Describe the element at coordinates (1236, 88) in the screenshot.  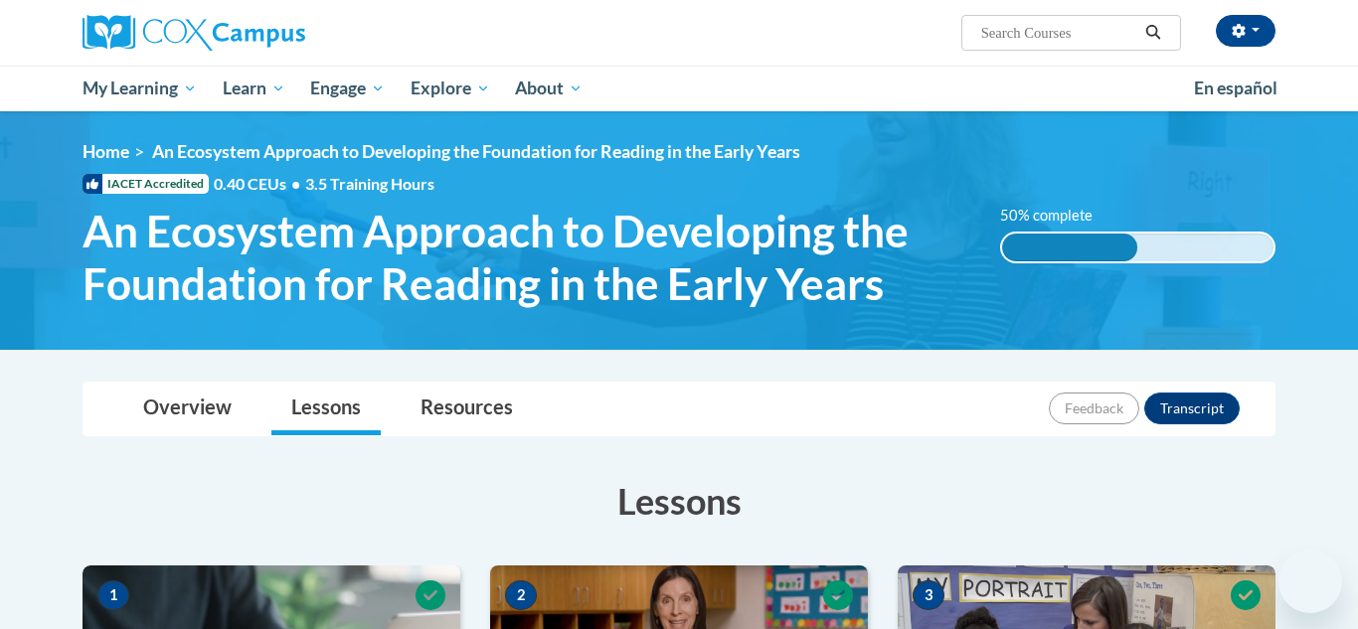
I see `a: En español` at that location.